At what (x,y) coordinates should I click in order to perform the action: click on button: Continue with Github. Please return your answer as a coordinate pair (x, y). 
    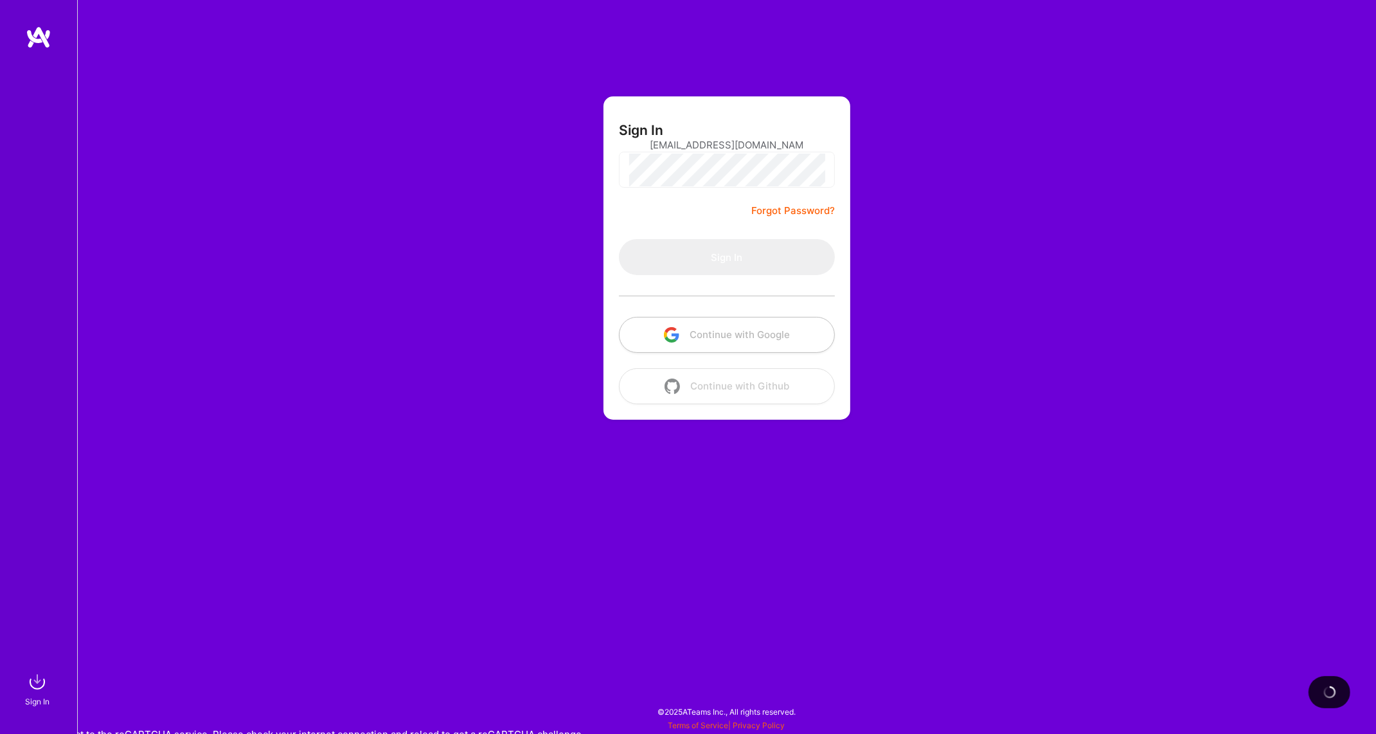
    Looking at the image, I should click on (727, 386).